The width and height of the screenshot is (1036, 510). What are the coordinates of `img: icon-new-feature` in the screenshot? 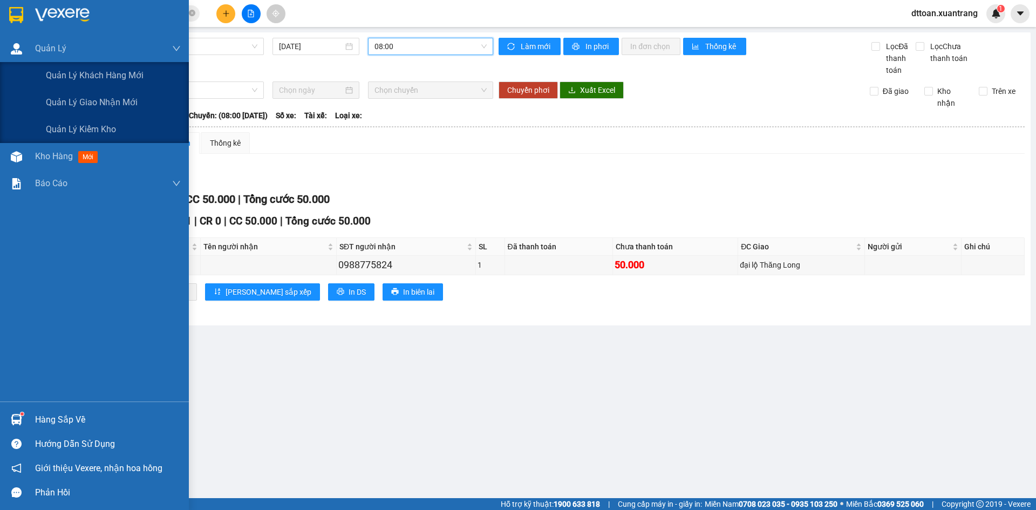 It's located at (996, 13).